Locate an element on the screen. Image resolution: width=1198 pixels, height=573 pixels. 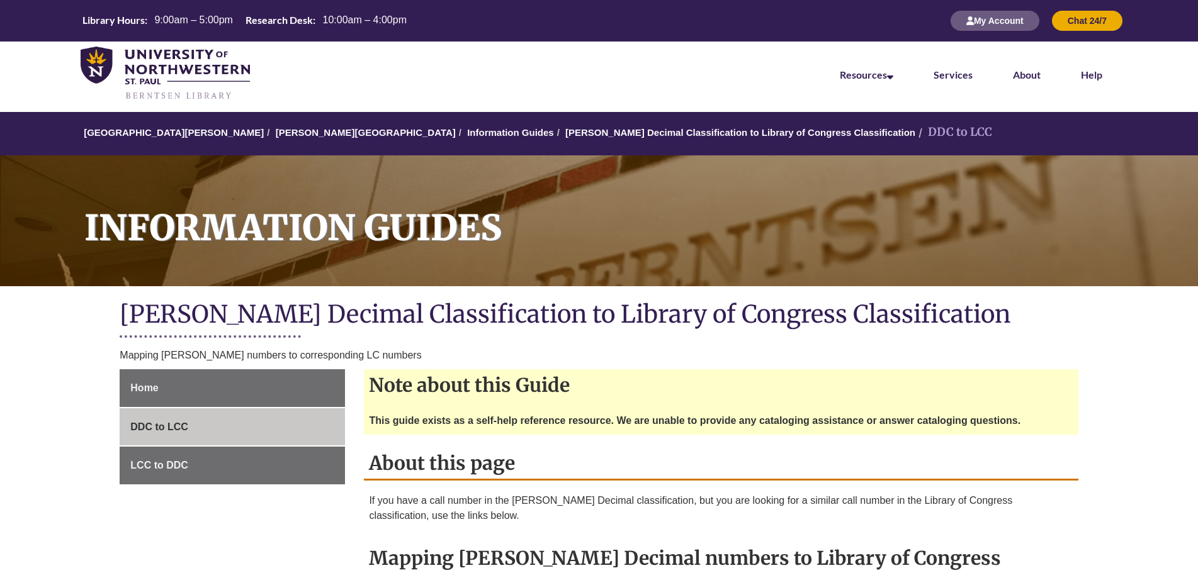
h2: Note about this Guide is located at coordinates (721, 385).